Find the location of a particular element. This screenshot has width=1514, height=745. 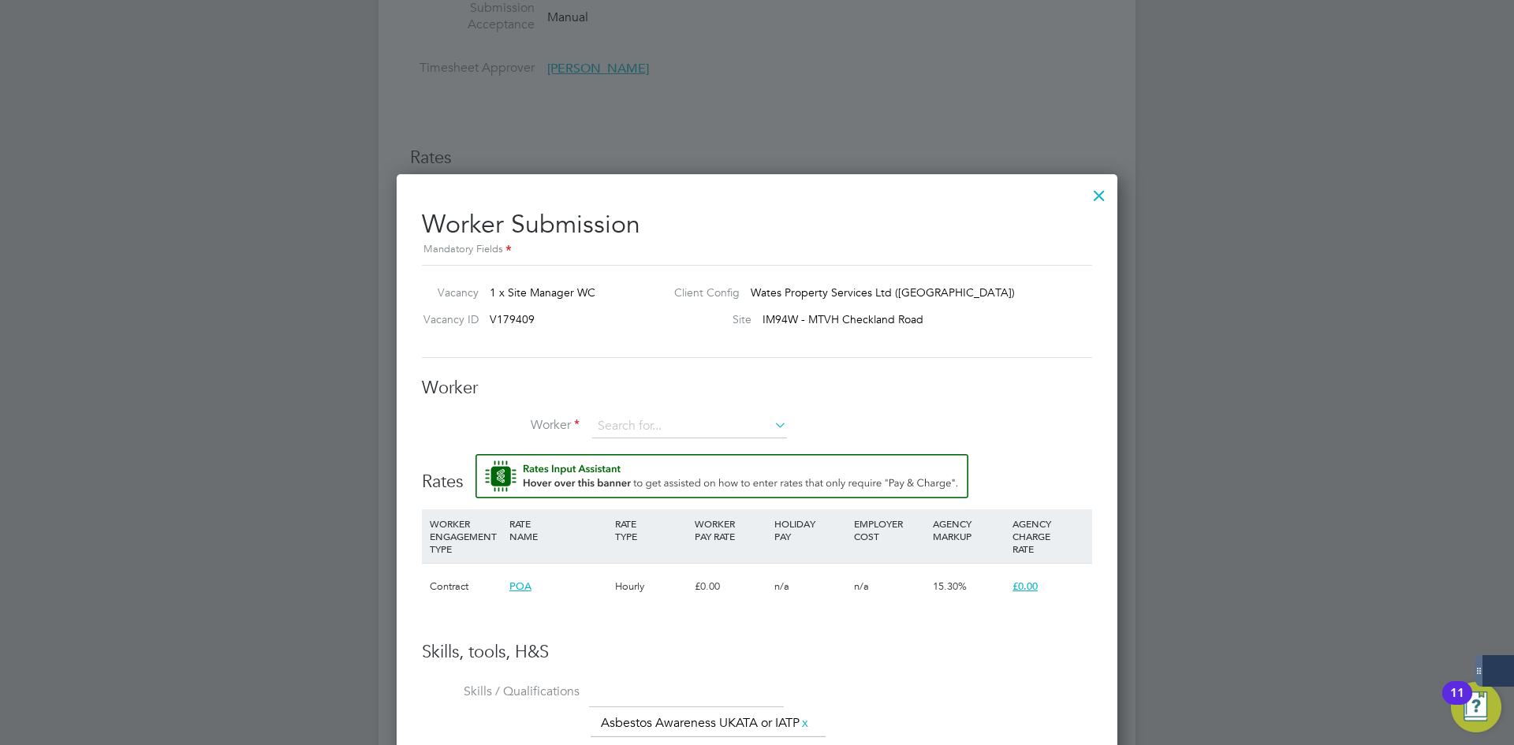

label: Vacancy is located at coordinates (447, 293).